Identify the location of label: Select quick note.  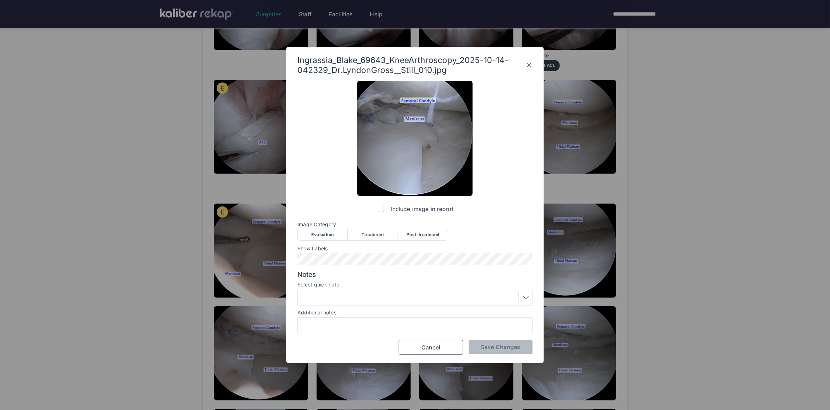
(415, 285).